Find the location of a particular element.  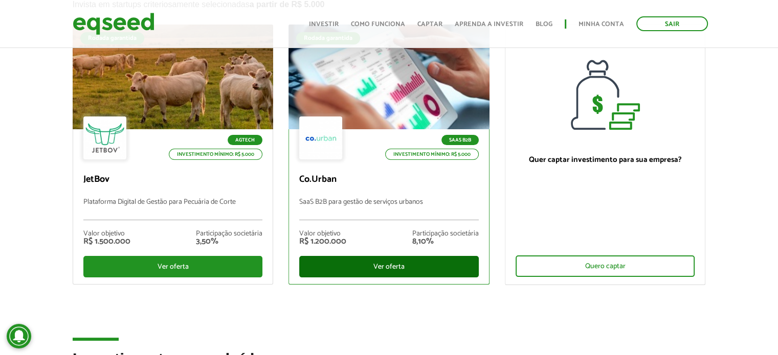

div: R$ 1.200.000 is located at coordinates (323, 242).